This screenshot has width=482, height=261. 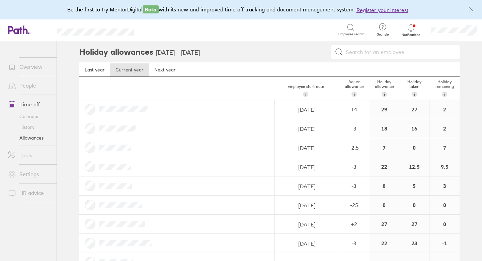 What do you see at coordinates (445, 88) in the screenshot?
I see `div: Holiday remaining` at bounding box center [445, 88].